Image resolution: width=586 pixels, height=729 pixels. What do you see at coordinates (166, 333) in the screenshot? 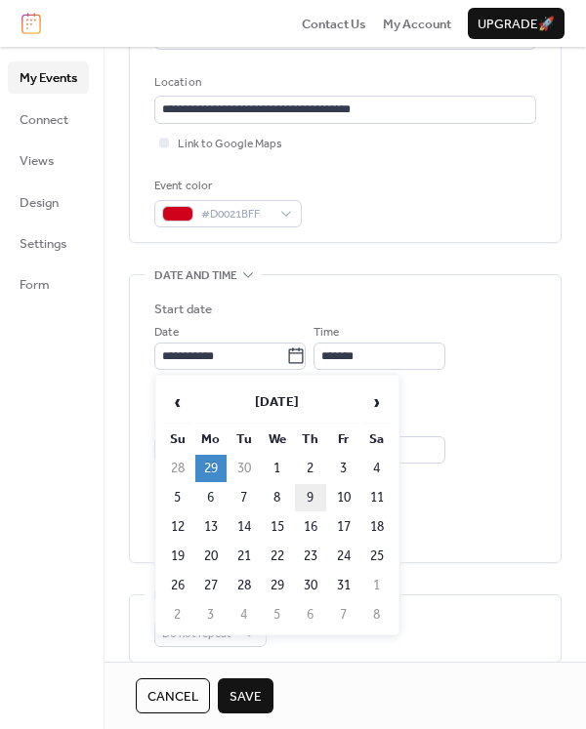
I see `span: Date` at bounding box center [166, 333].